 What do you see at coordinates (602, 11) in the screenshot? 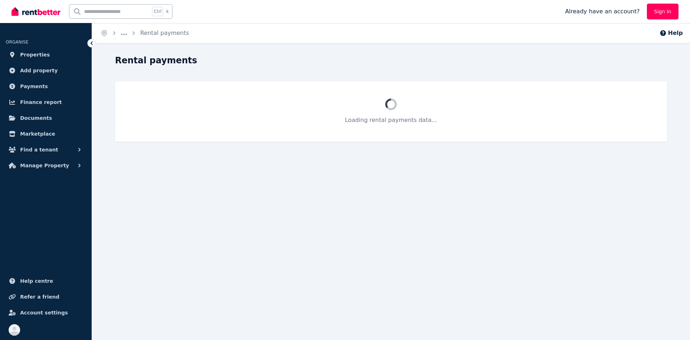
I see `span: Already have an account?` at bounding box center [602, 11].